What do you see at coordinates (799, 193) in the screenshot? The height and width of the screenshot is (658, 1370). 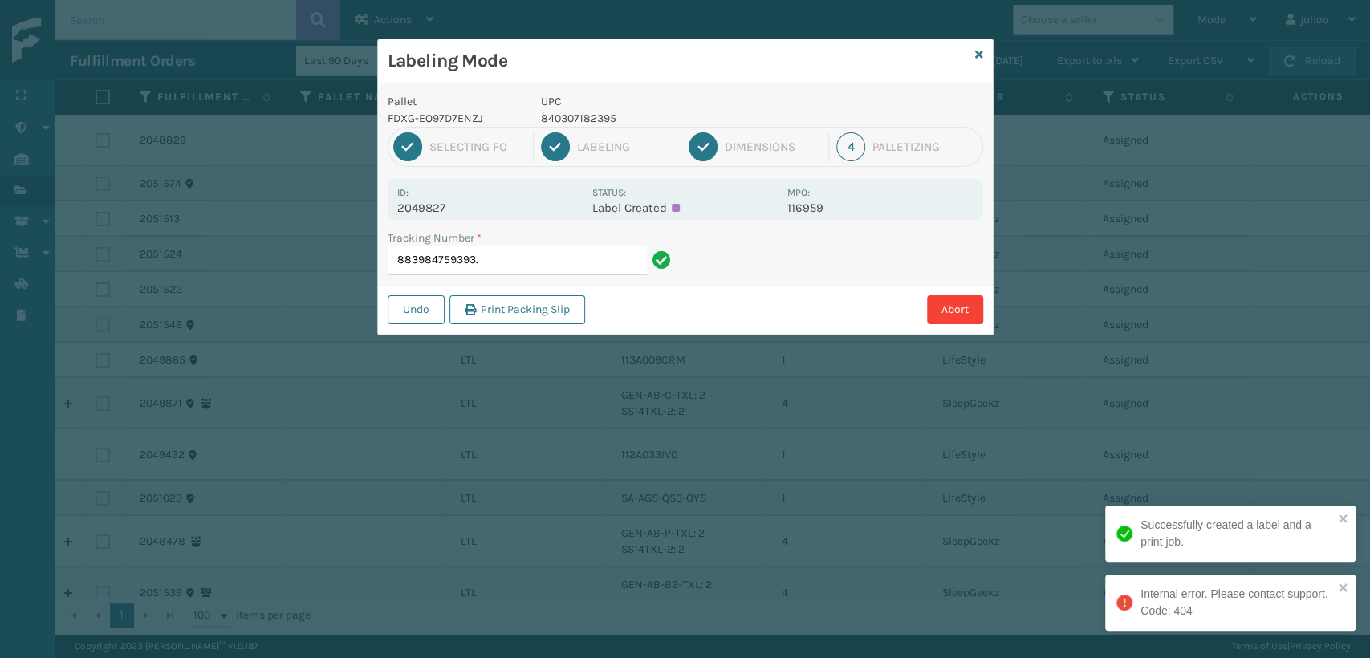 I see `label: MPO:` at bounding box center [799, 193].